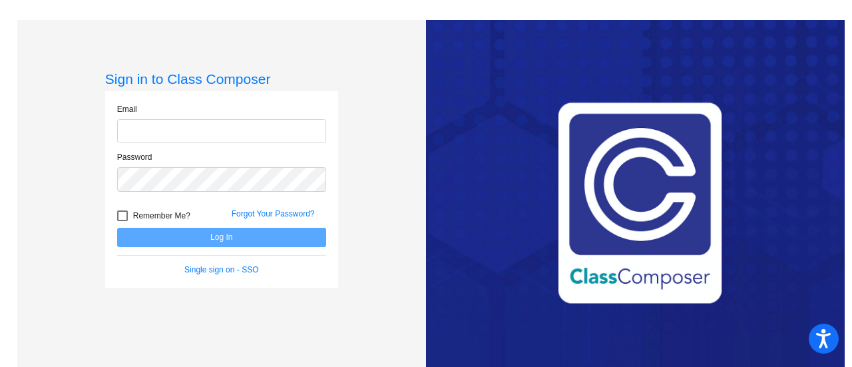 The height and width of the screenshot is (367, 852). What do you see at coordinates (127, 109) in the screenshot?
I see `label: Email` at bounding box center [127, 109].